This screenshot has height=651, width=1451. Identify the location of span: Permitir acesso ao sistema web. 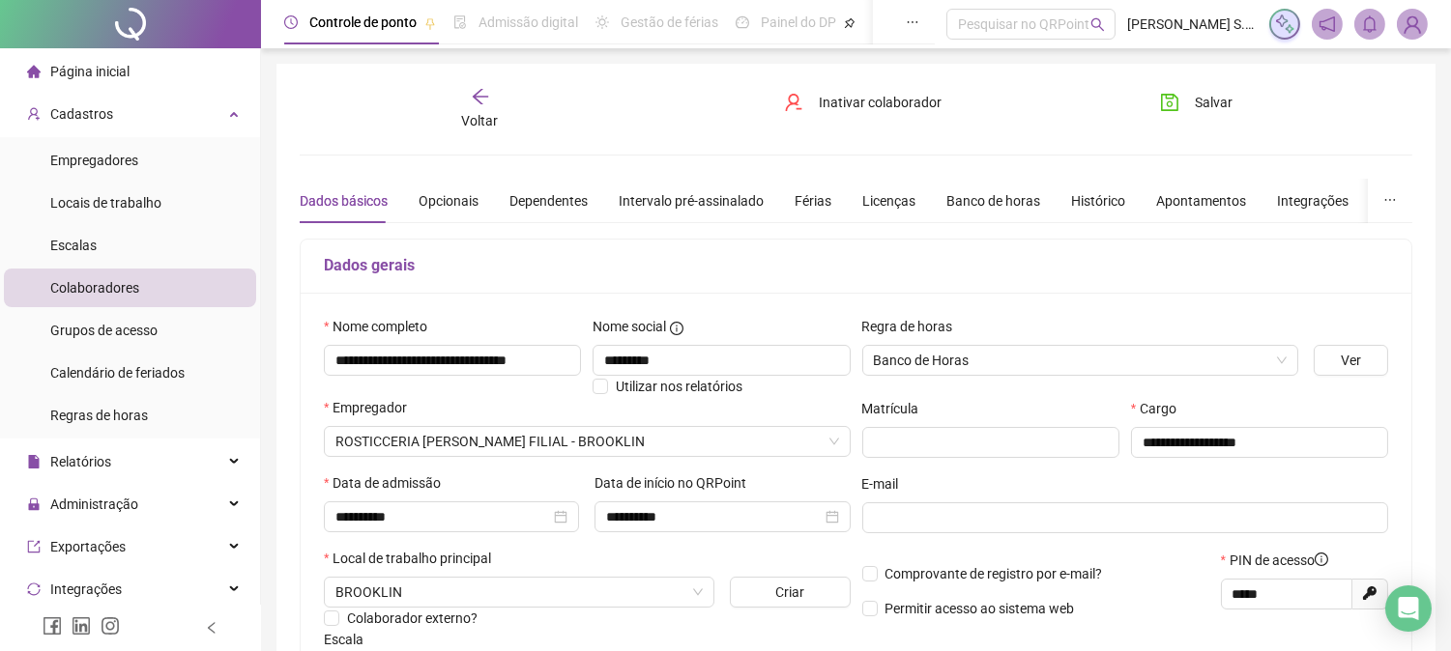
(980, 609).